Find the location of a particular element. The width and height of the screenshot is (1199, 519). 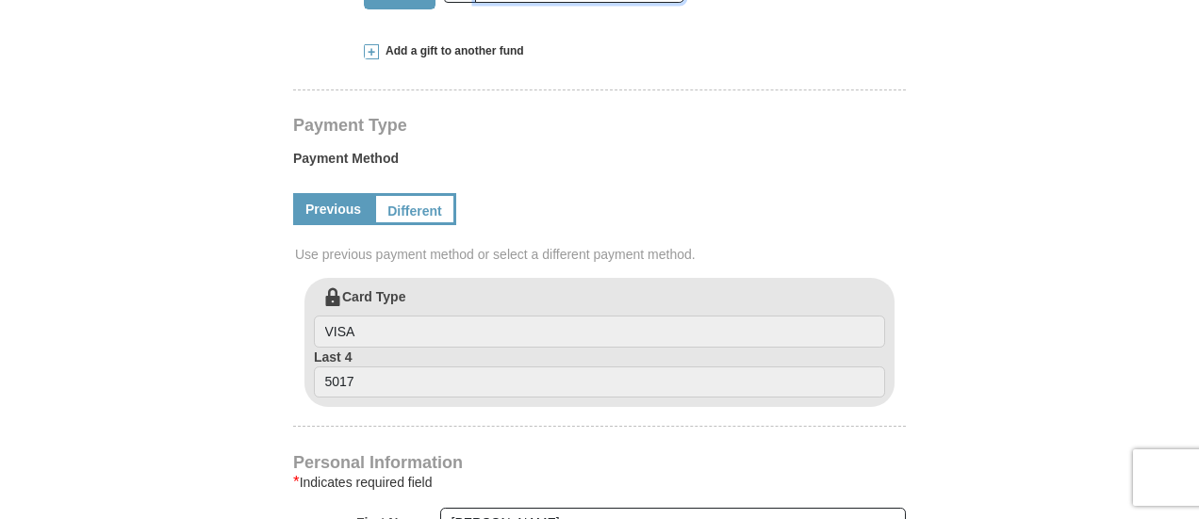

a: Previous is located at coordinates (333, 209).